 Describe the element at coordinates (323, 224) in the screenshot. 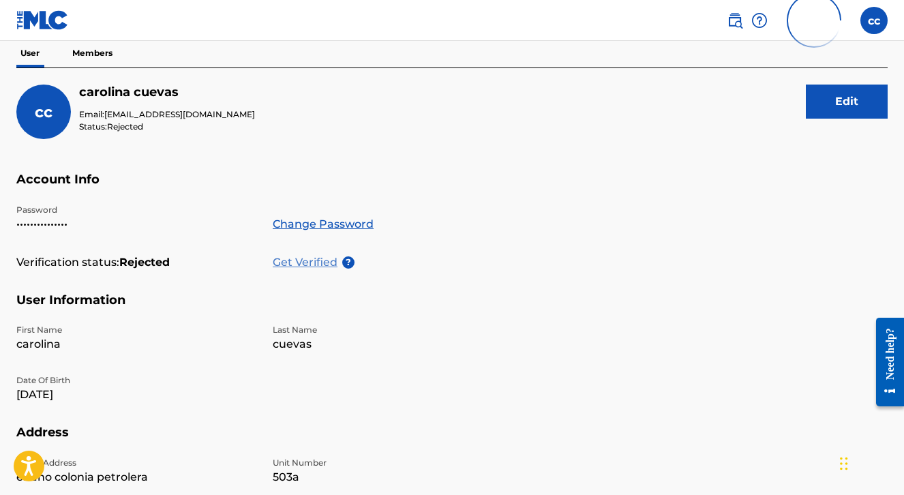

I see `a: Change Password` at that location.